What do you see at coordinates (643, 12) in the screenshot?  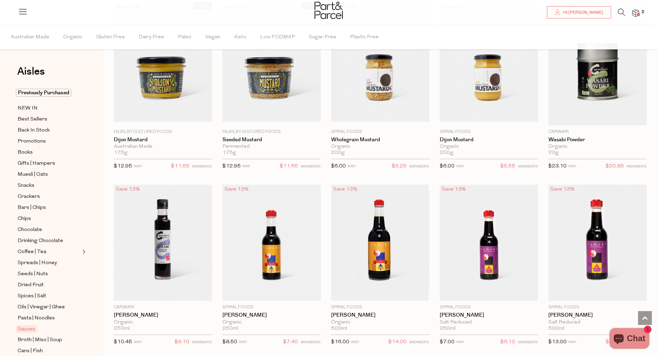 I see `span: 2` at bounding box center [643, 12].